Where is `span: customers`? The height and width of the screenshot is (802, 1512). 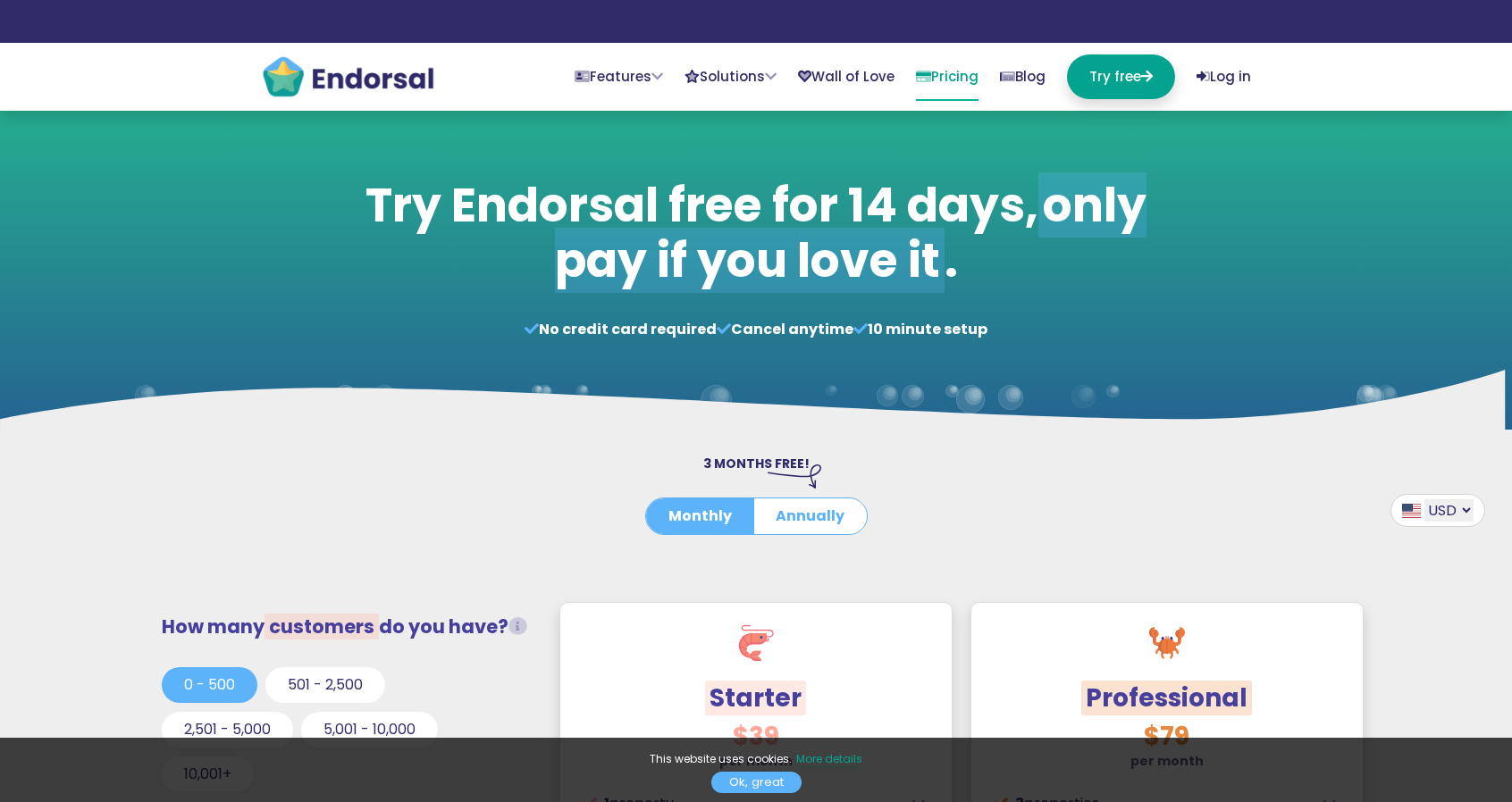
span: customers is located at coordinates (322, 626).